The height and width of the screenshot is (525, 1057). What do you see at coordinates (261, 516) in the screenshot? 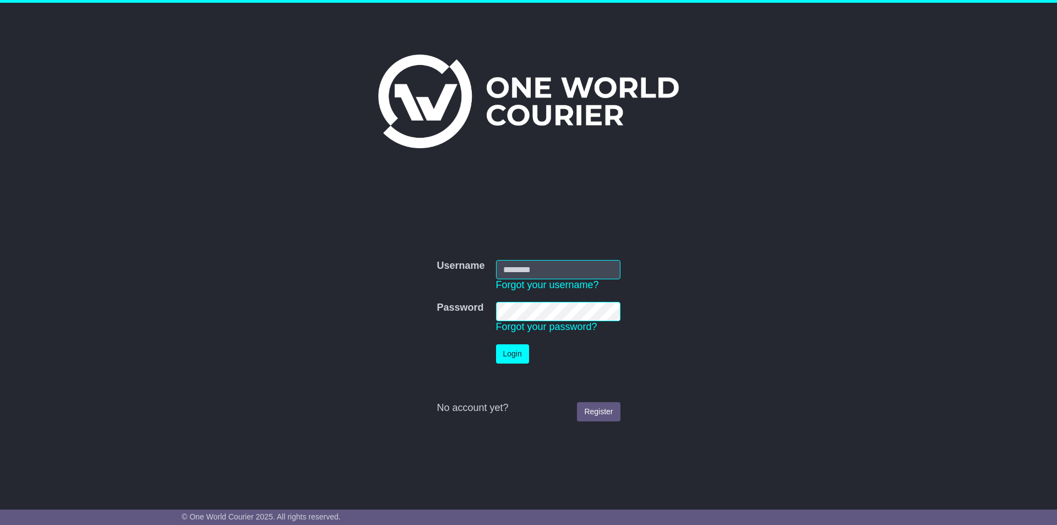
I see `span: © One World Courier 2025. All rights reserved.` at bounding box center [261, 516].